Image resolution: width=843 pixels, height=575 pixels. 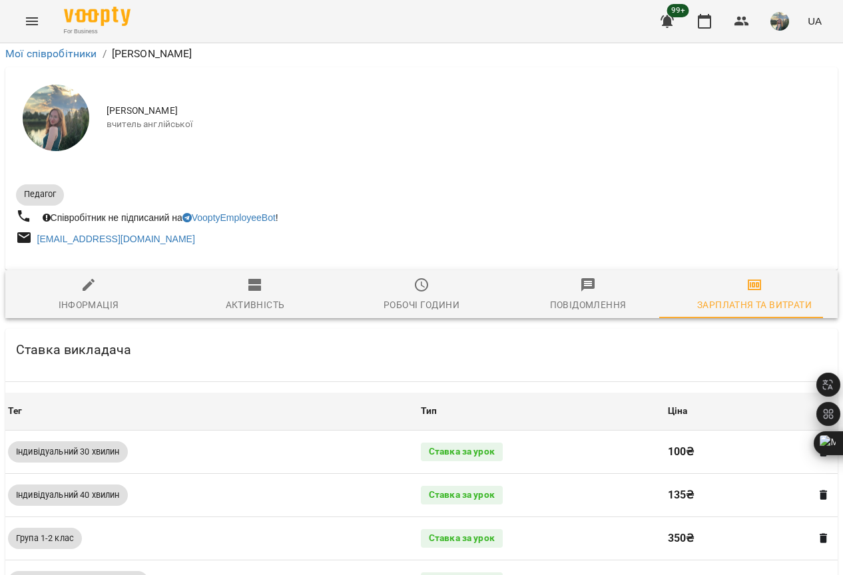 I want to click on img: 3ee4fd3f6459422412234092ea5b7c8e.jpg, so click(x=780, y=21).